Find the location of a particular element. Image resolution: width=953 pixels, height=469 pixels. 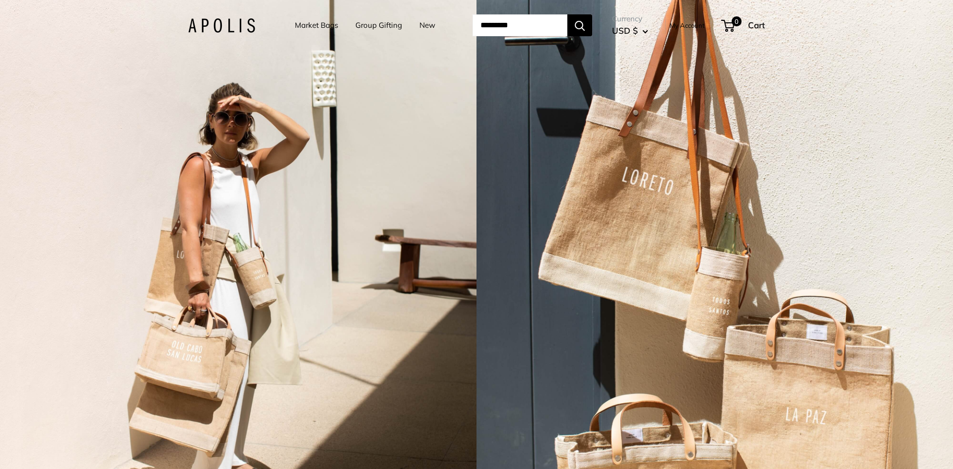

a: My Account is located at coordinates (687, 25).